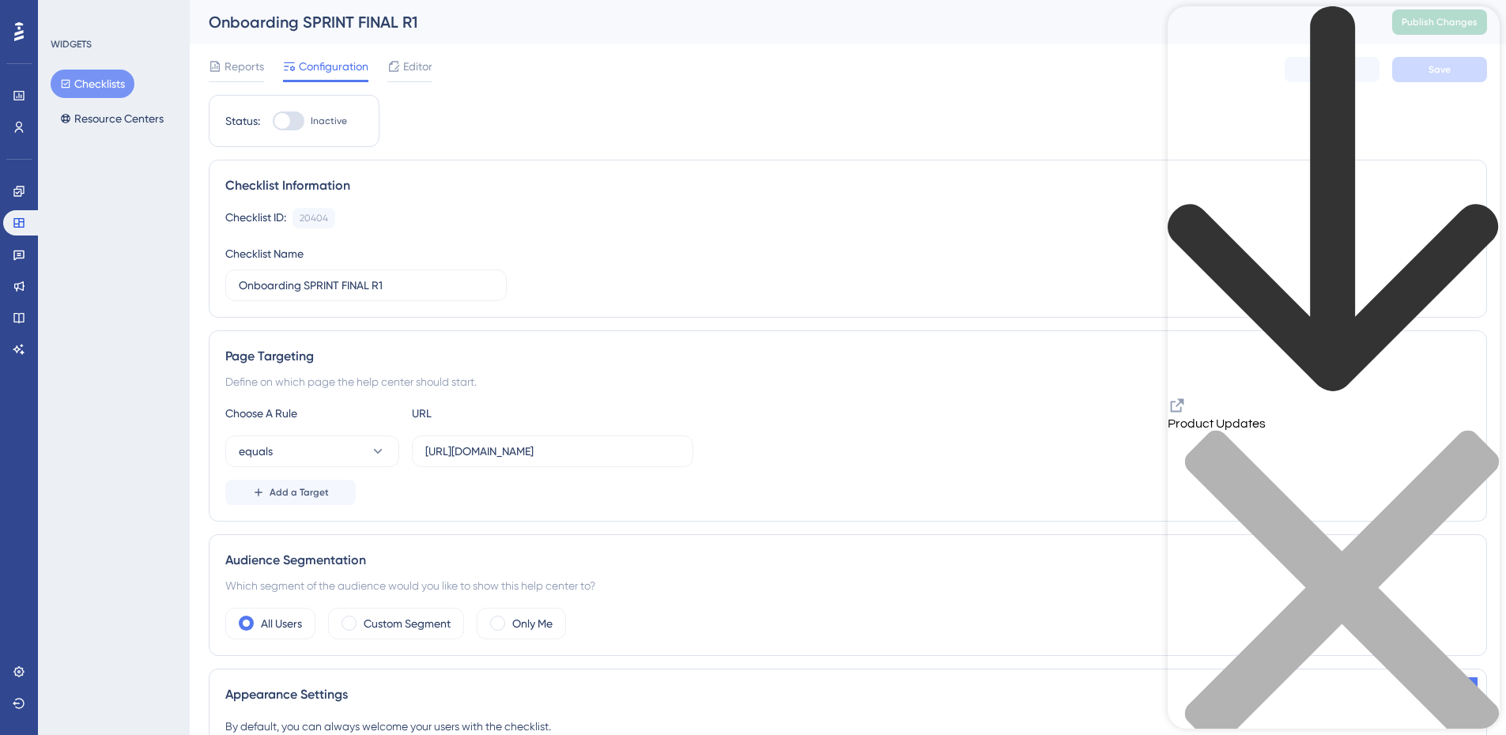 The width and height of the screenshot is (1506, 735). Describe the element at coordinates (847, 357) in the screenshot. I see `div: Page Targeting` at that location.